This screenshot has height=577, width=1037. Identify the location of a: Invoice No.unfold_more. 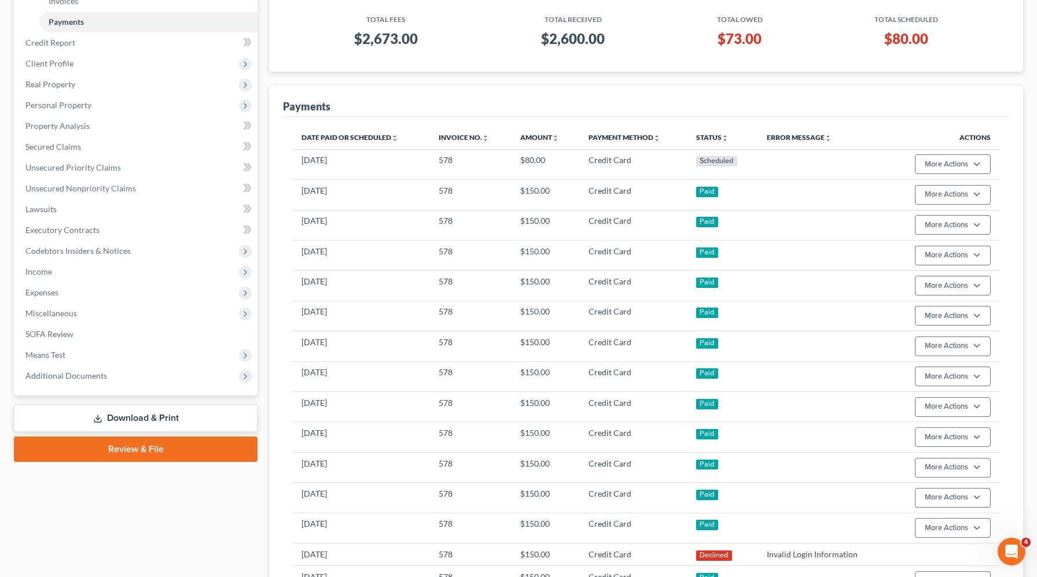
(463, 137).